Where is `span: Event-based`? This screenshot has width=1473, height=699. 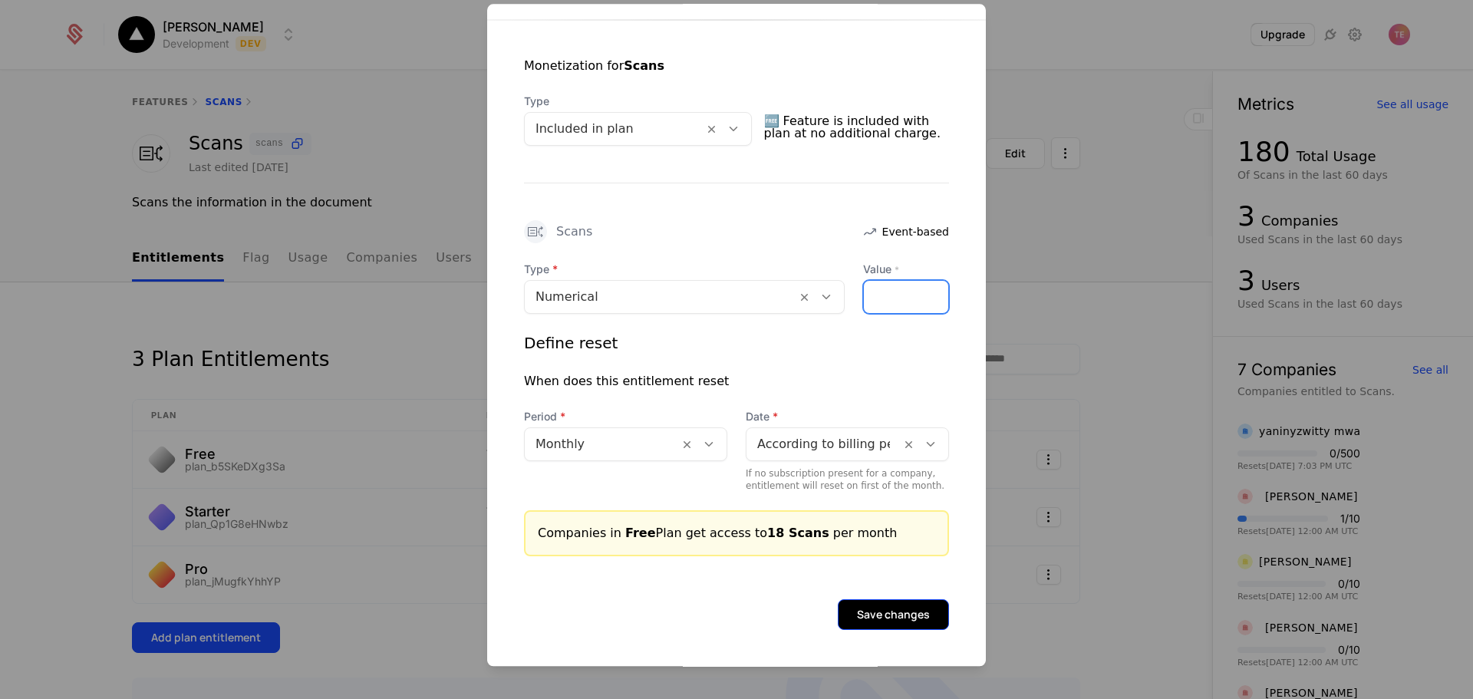 span: Event-based is located at coordinates (915, 232).